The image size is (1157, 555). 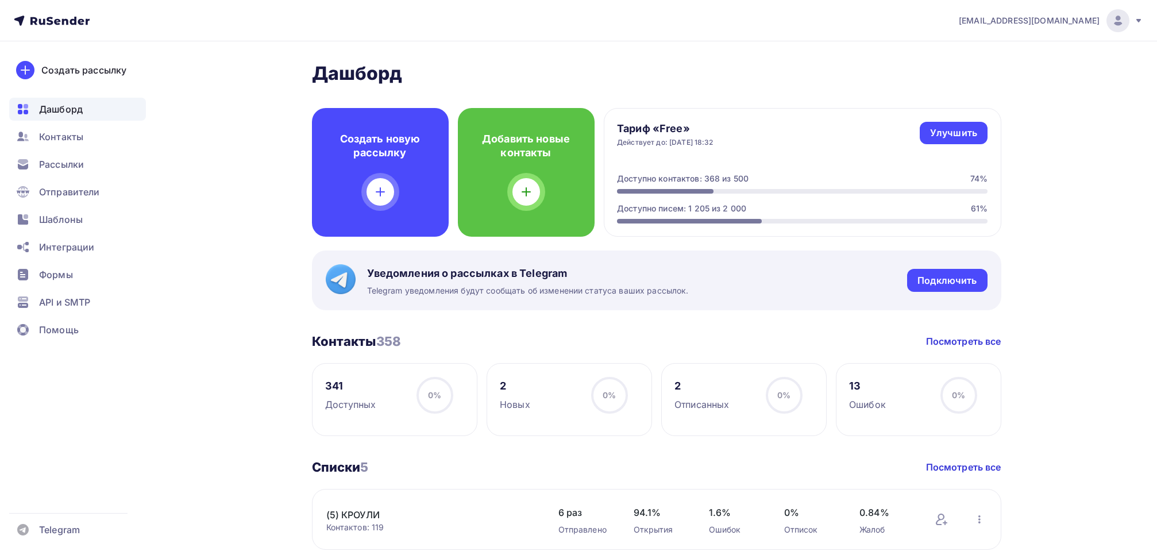 What do you see at coordinates (665, 129) in the screenshot?
I see `h4: Тариф «Free»` at bounding box center [665, 129].